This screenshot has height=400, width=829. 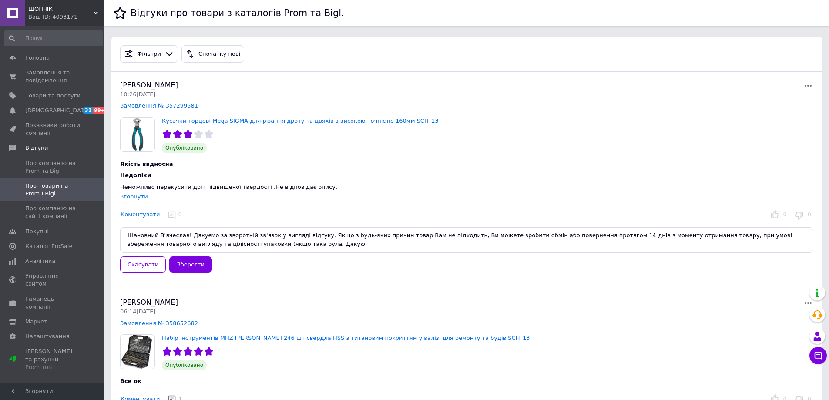 I want to click on button: Коментувати, so click(x=140, y=214).